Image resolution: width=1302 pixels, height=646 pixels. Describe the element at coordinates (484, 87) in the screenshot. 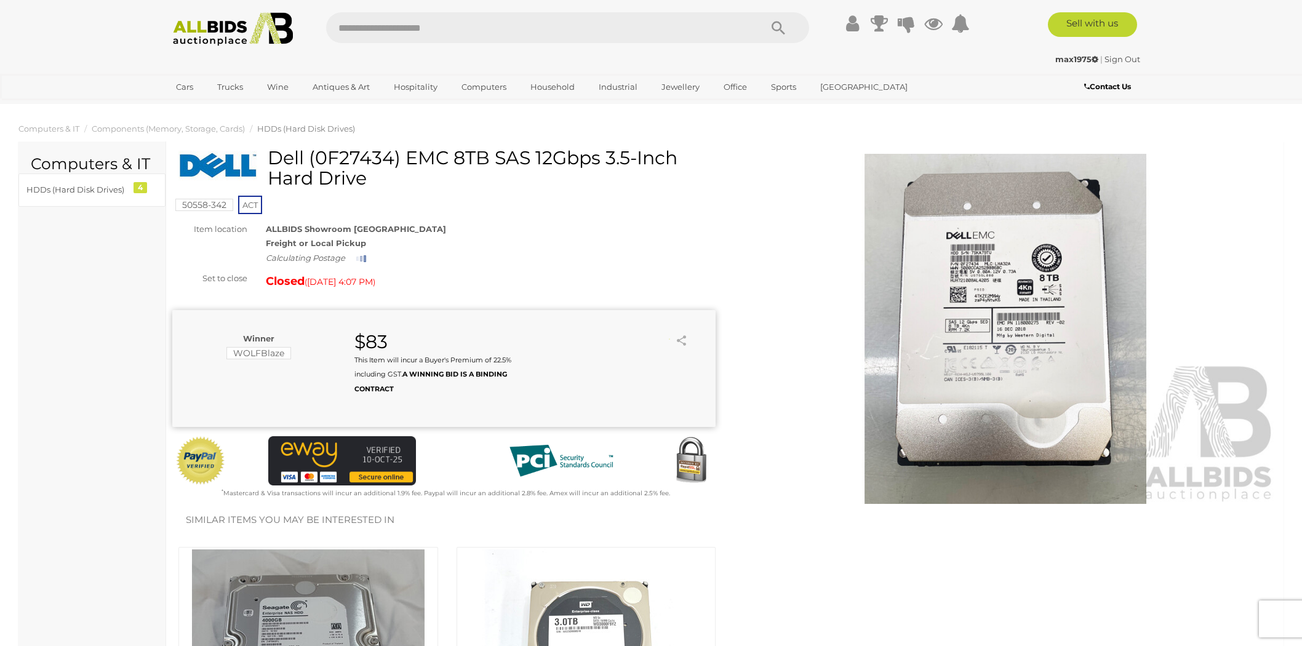

I see `a: Computers` at that location.